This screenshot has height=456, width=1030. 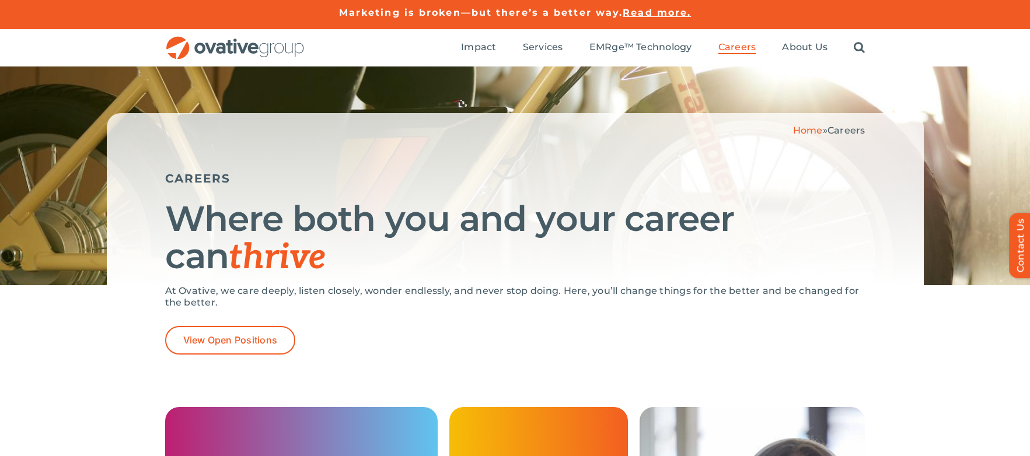 I want to click on p: At Ovative, we care deeply, listen closely, wonder endlessly, and never stop doing. Here, you’ll ..., so click(x=515, y=297).